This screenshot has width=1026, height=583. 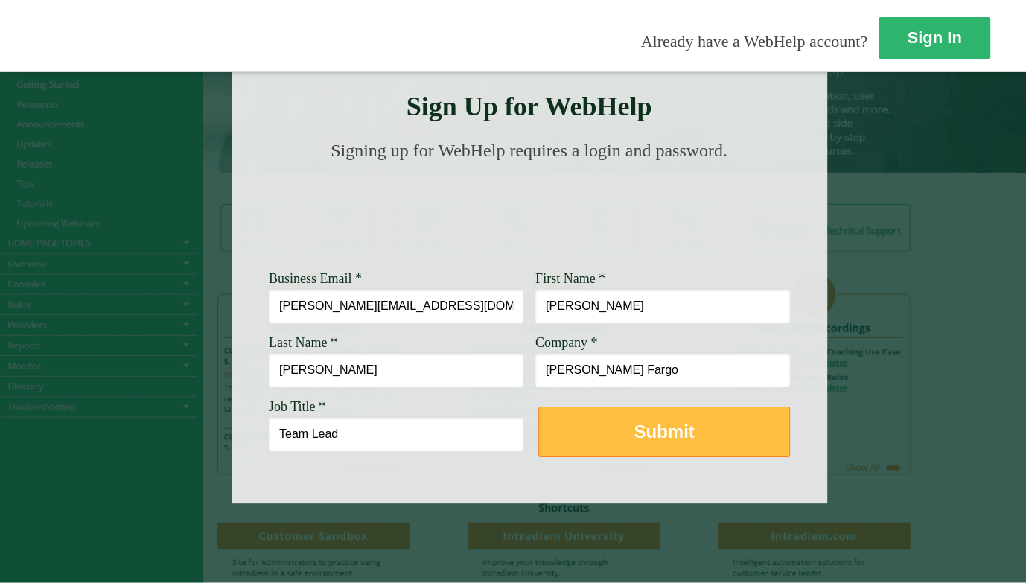 I want to click on span: Company *, so click(x=567, y=343).